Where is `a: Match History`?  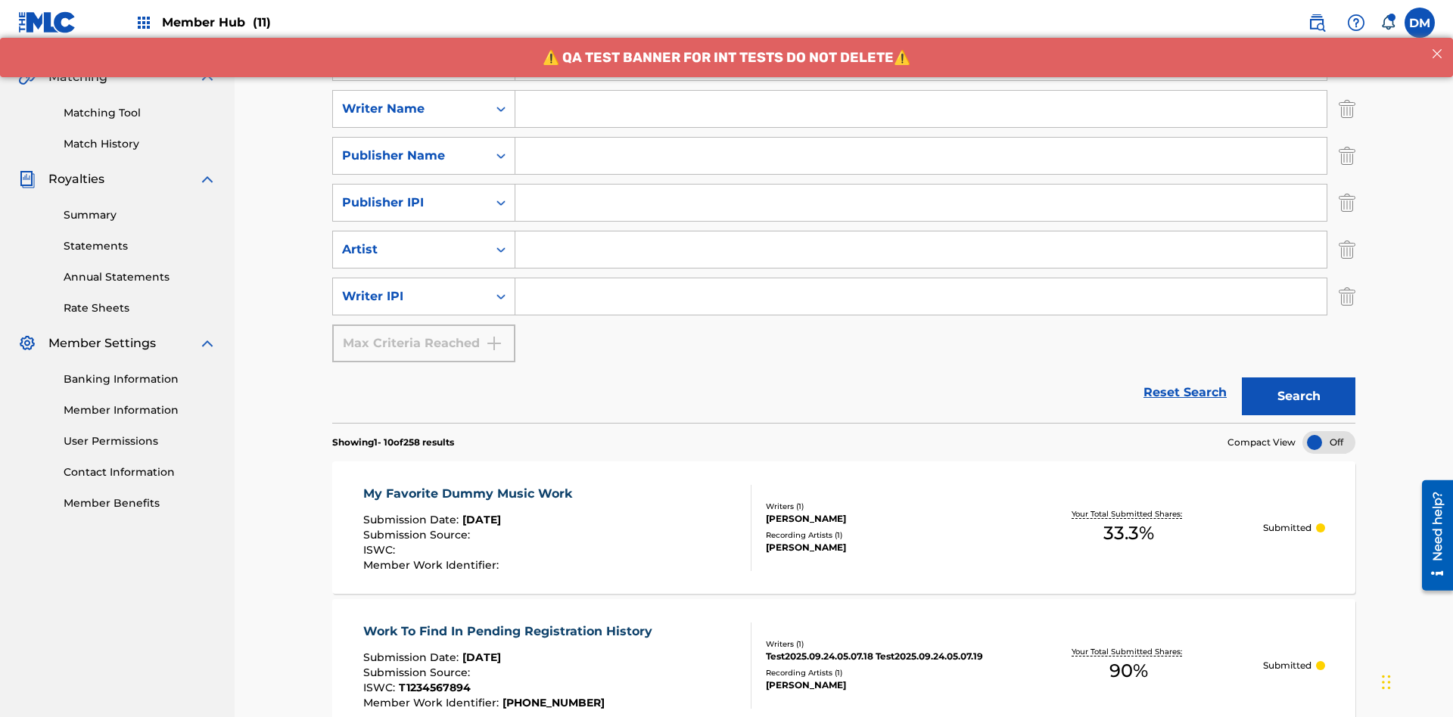 a: Match History is located at coordinates (140, 144).